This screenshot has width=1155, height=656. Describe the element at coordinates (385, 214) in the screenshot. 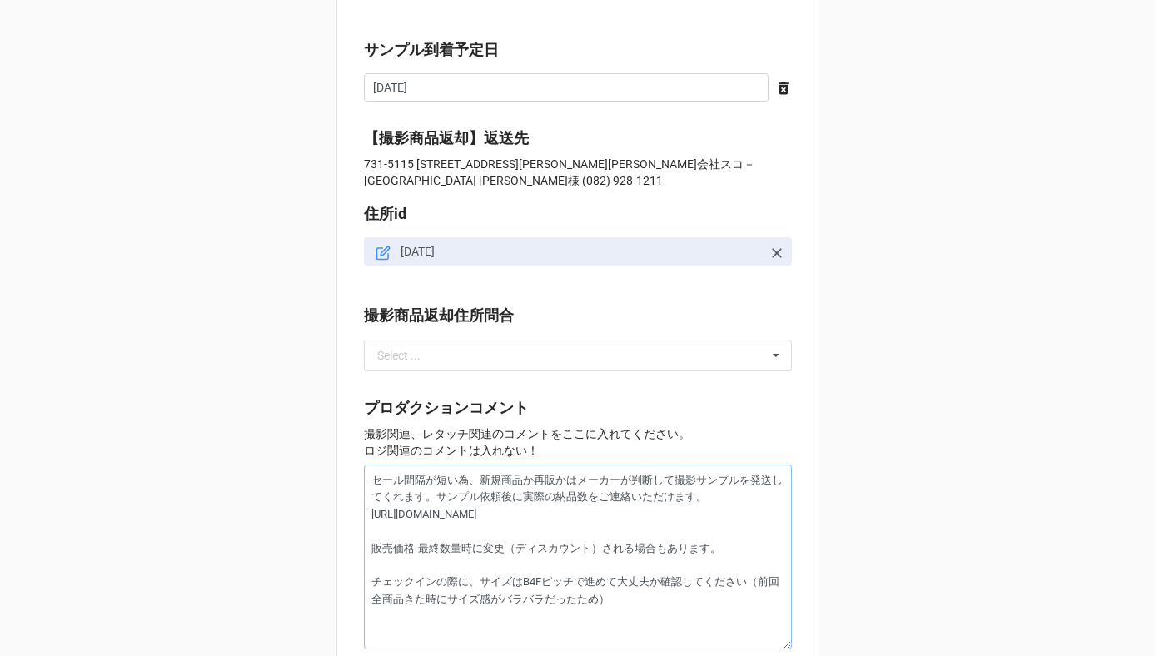

I see `label: 住所id` at that location.